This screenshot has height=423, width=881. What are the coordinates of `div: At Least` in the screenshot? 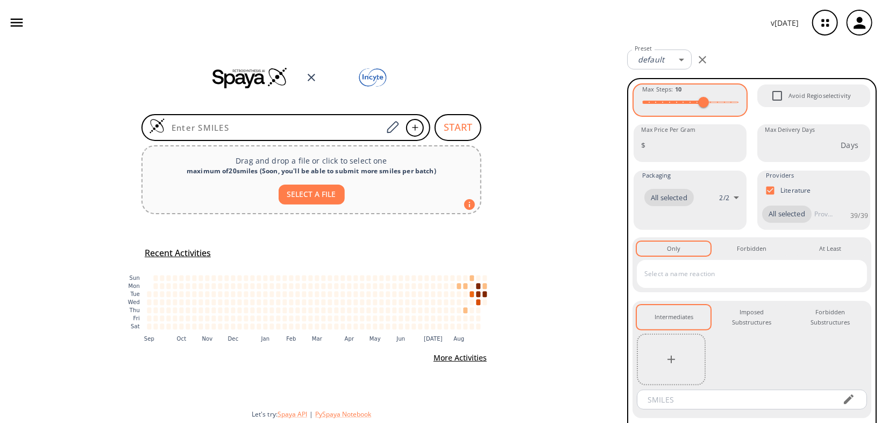 It's located at (830, 248).